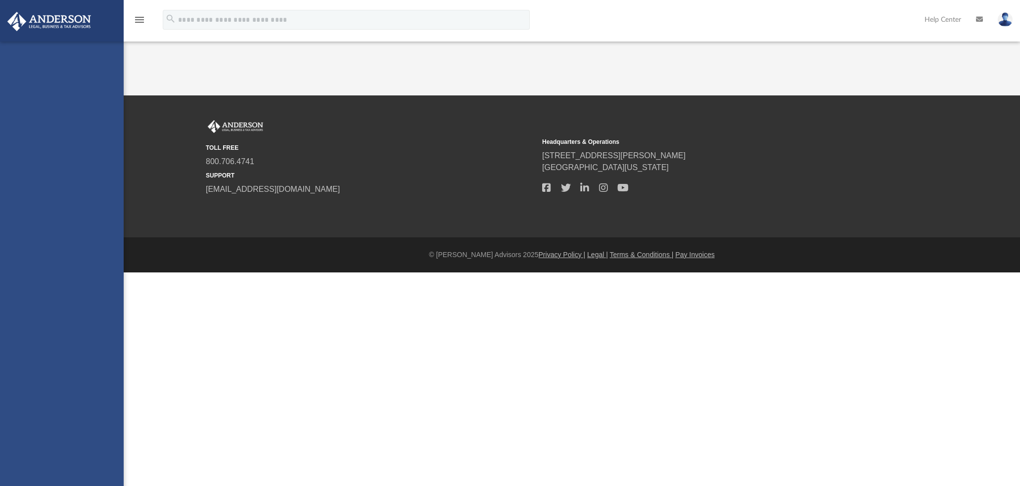  I want to click on img: User Pic, so click(1005, 19).